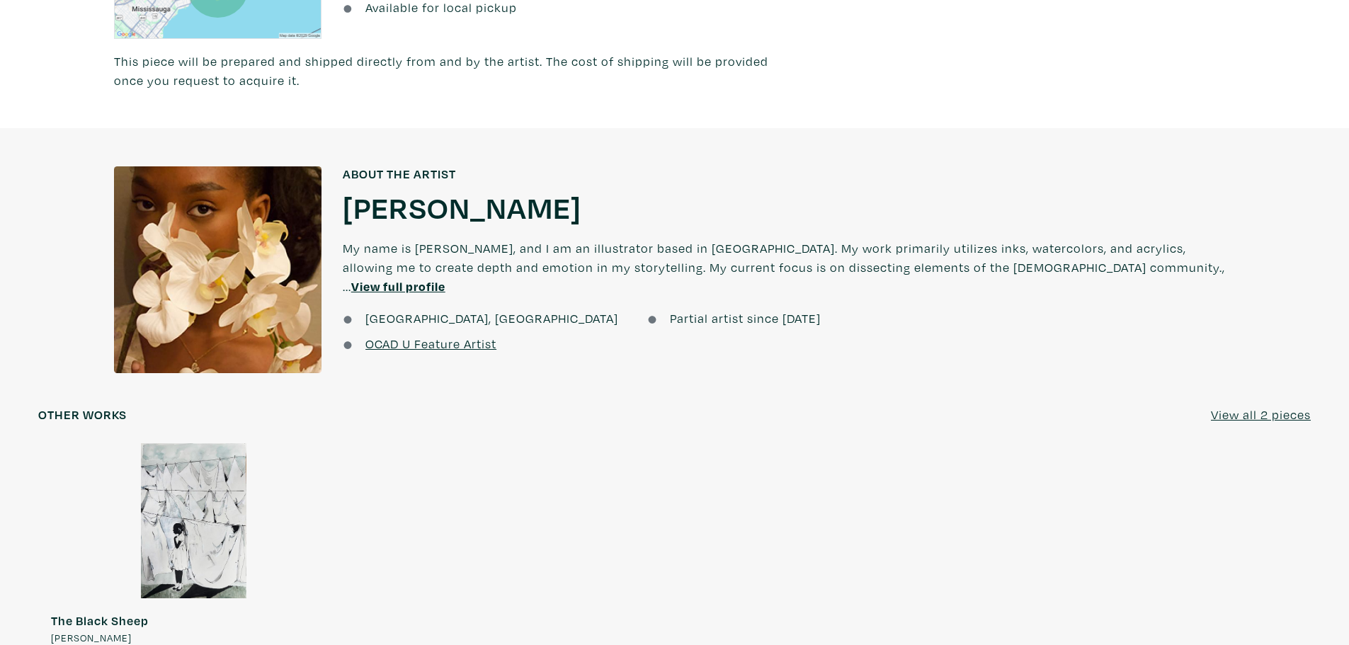 This screenshot has height=645, width=1349. I want to click on p: This piece will be prepared and shipped directly from and by the artist. The cost of shipping wil..., so click(446, 71).